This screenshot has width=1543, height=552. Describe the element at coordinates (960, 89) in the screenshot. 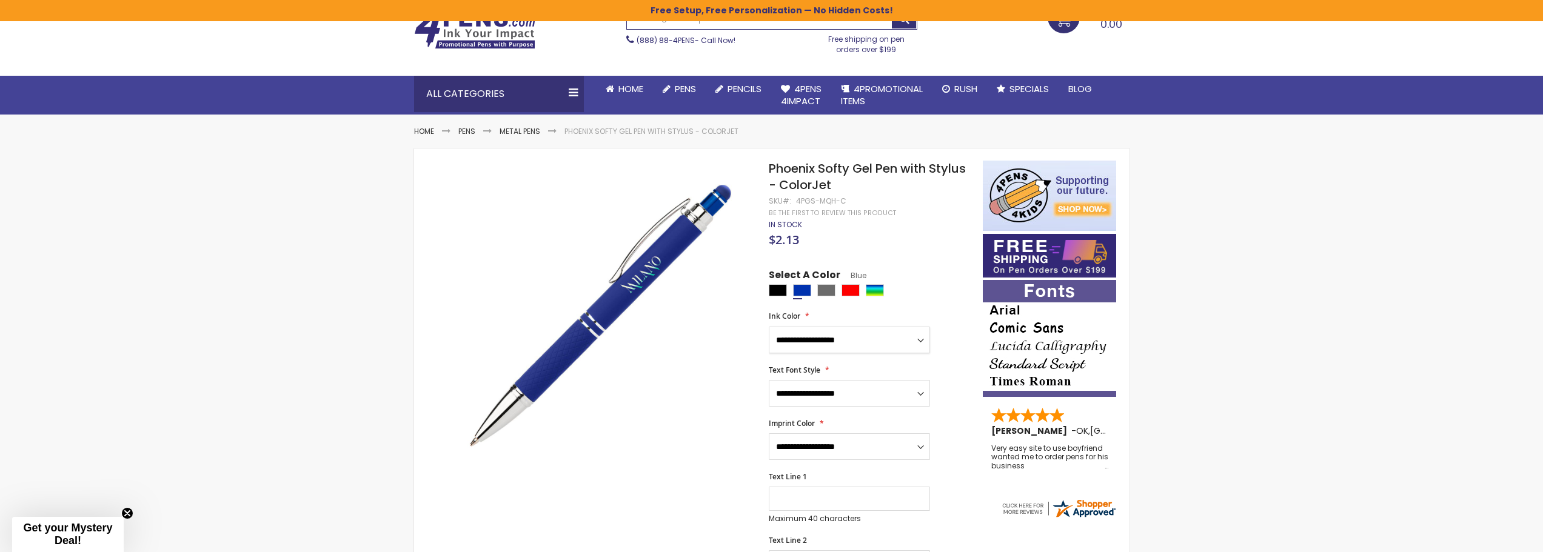

I see `a: Rush` at that location.